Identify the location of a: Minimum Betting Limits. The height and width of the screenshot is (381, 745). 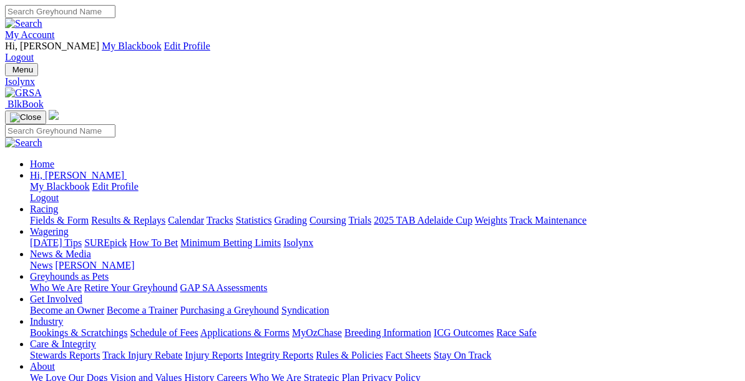
(230, 242).